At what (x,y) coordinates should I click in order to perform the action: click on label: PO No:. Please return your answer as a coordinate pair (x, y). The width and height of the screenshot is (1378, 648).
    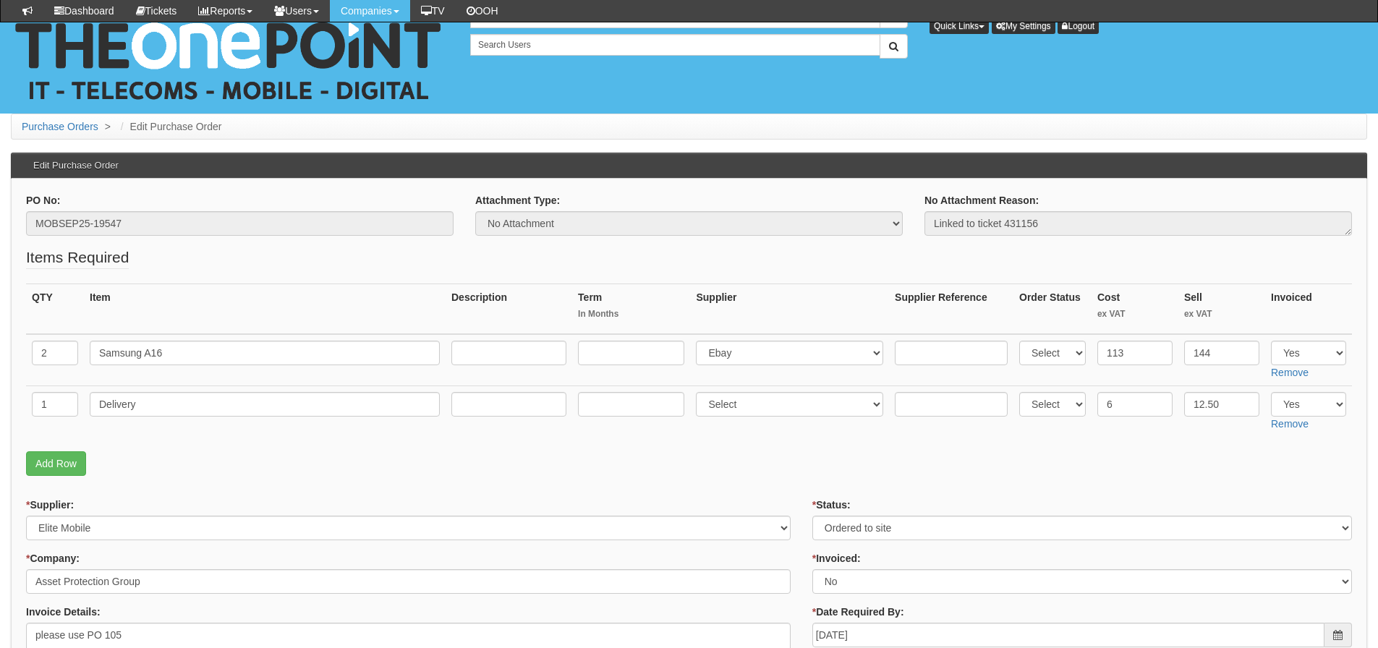
    Looking at the image, I should click on (43, 200).